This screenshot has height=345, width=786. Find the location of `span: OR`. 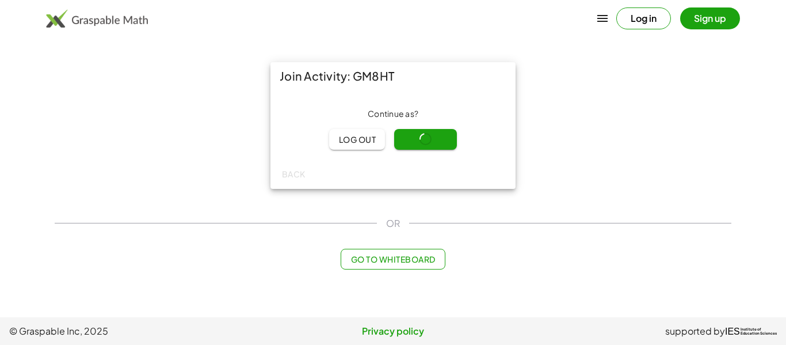

span: OR is located at coordinates (393, 223).